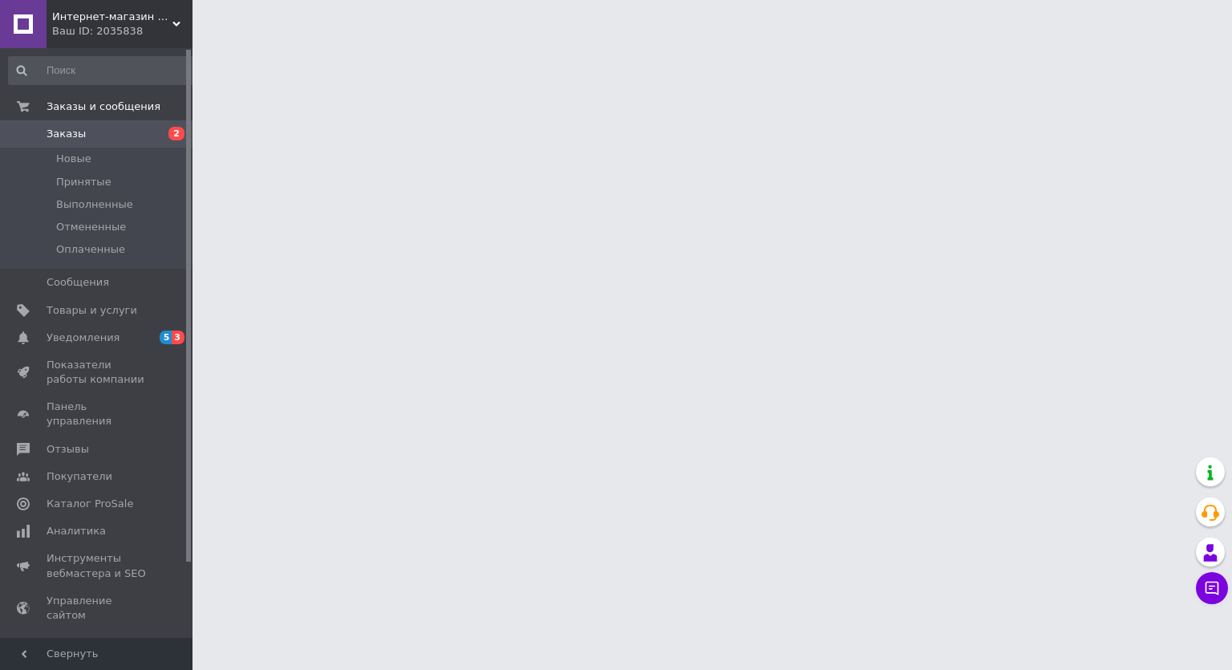  Describe the element at coordinates (176, 133) in the screenshot. I see `span: 2` at that location.